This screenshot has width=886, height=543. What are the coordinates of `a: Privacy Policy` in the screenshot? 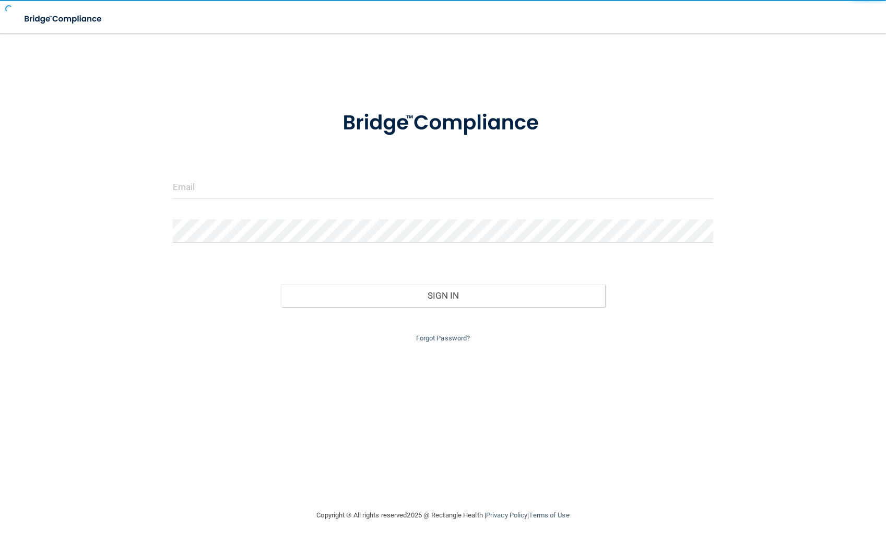 It's located at (507, 515).